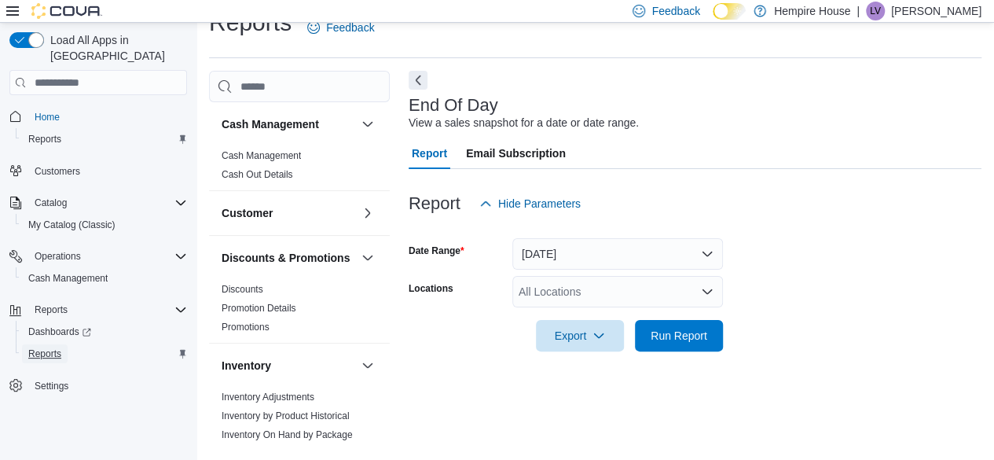  Describe the element at coordinates (299, 311) in the screenshot. I see `div: Discounts & Promotions` at that location.